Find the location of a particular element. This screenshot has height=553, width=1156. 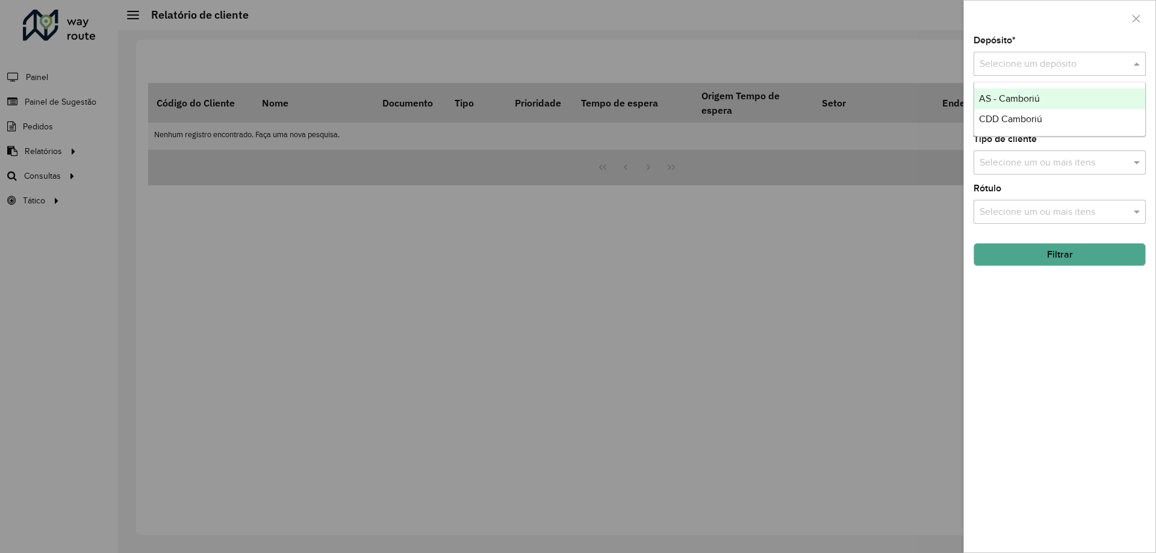

button: Filtrar is located at coordinates (1060, 255).